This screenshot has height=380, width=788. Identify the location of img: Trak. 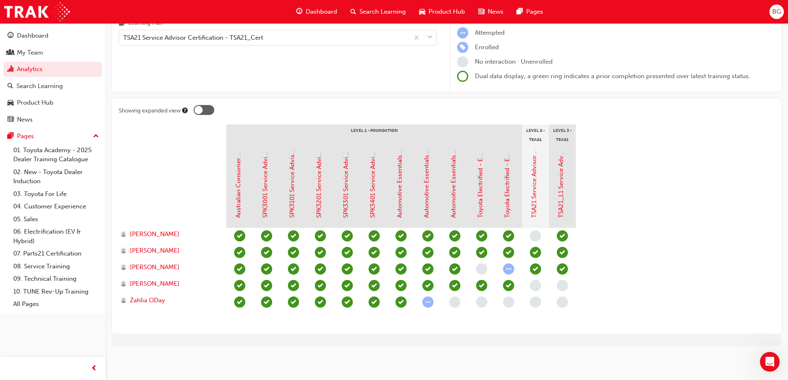
(37, 12).